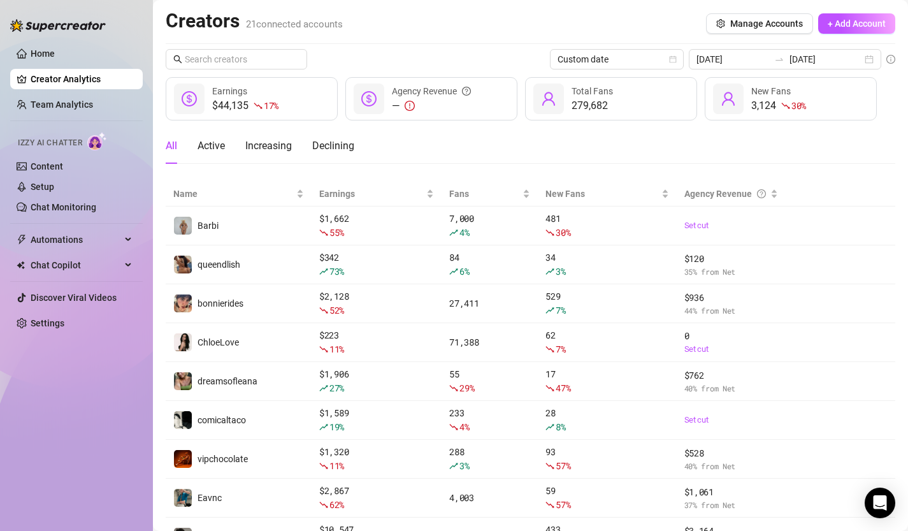  I want to click on span: Automations, so click(76, 240).